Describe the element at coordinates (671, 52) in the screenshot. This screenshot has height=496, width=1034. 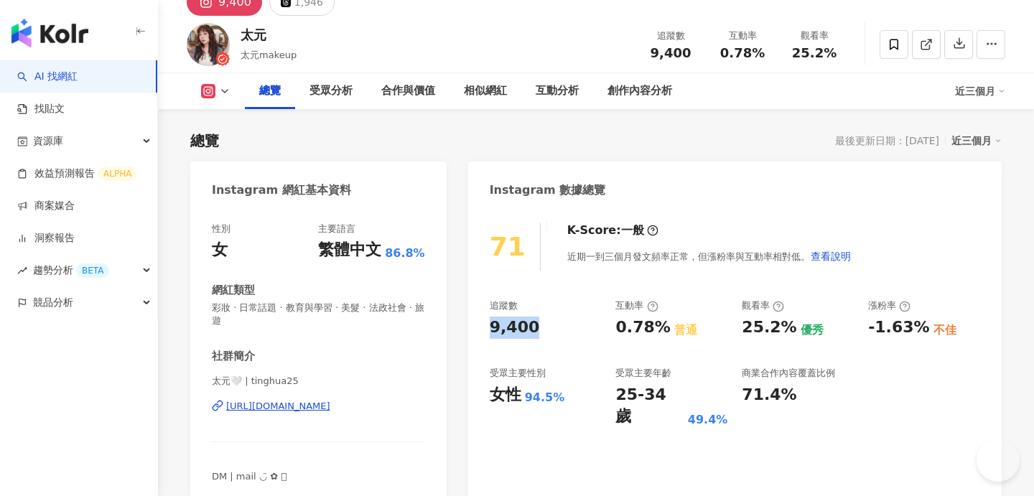
I see `span: 9,400` at that location.